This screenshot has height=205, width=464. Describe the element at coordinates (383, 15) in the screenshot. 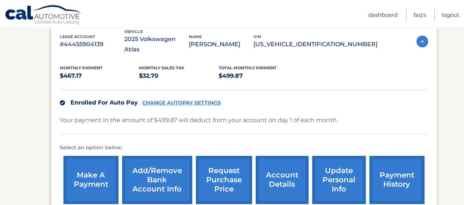

I see `a: Dashboard` at that location.